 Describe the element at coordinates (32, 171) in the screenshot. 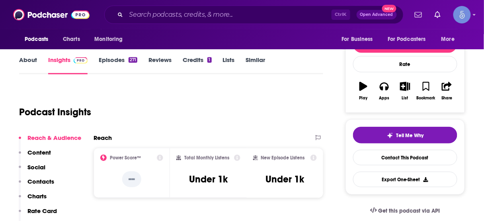

I see `button: Social` at that location.